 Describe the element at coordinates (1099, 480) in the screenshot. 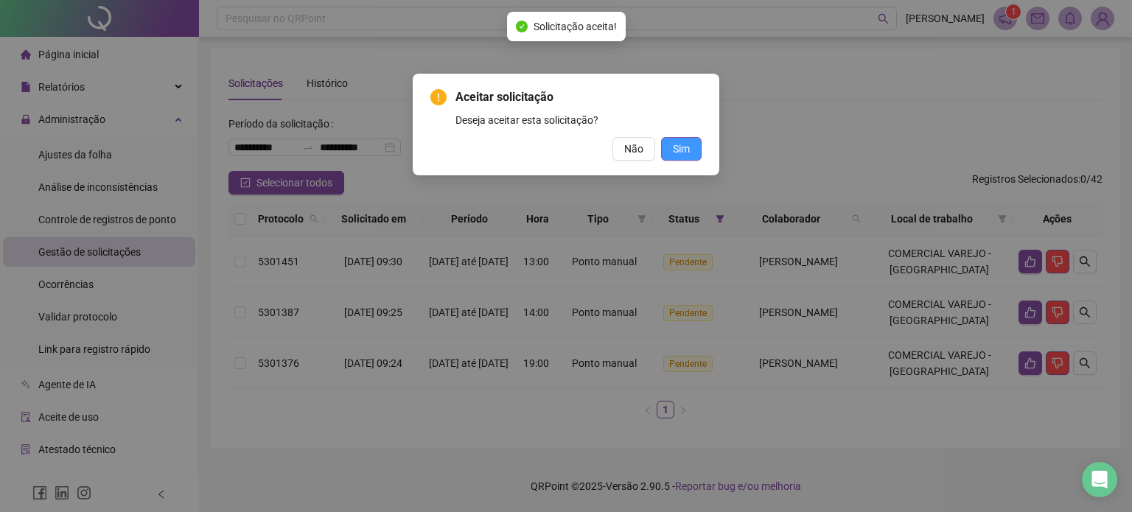

I see `div: Open Intercom Messenger` at that location.